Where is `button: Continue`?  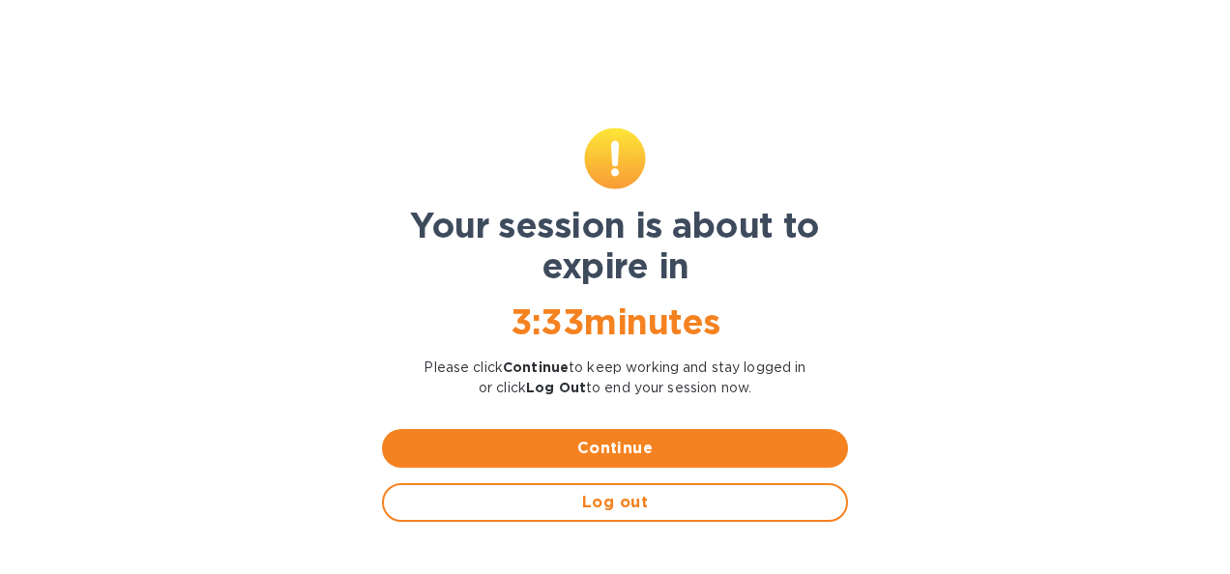
button: Continue is located at coordinates (615, 449).